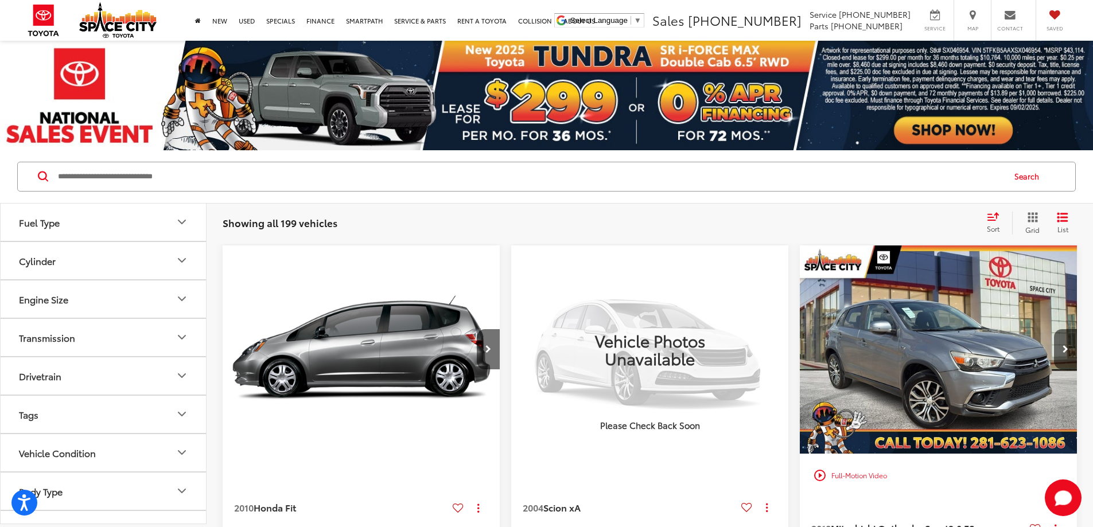  What do you see at coordinates (104, 491) in the screenshot?
I see `button: Body TypeBody Type` at bounding box center [104, 491].